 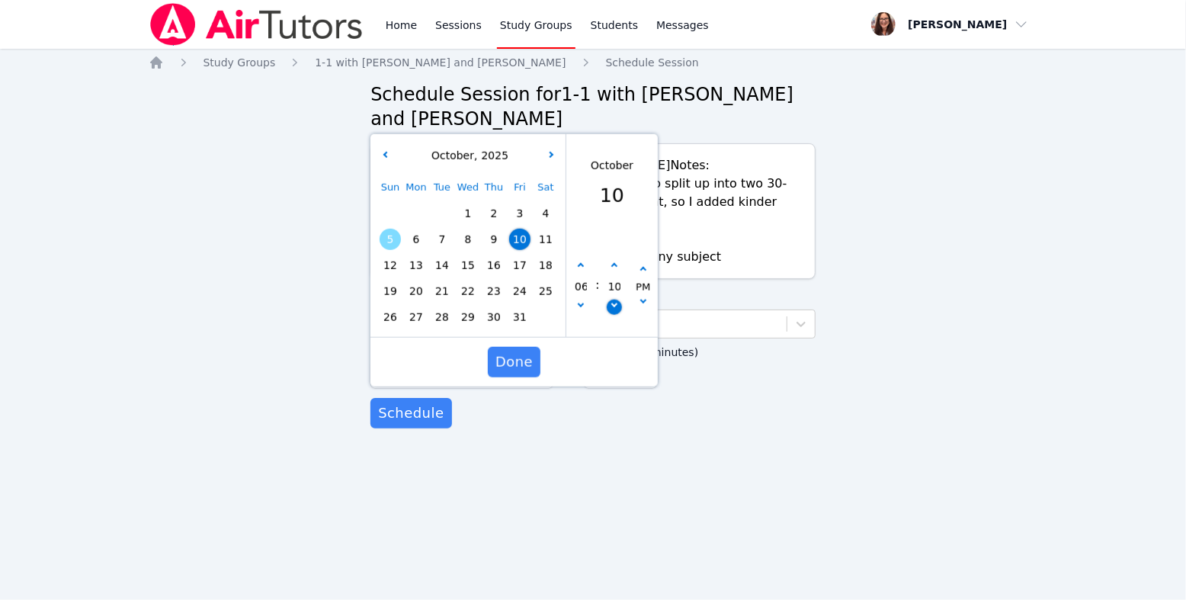 What do you see at coordinates (520, 317) in the screenshot?
I see `span: 31` at bounding box center [520, 317].